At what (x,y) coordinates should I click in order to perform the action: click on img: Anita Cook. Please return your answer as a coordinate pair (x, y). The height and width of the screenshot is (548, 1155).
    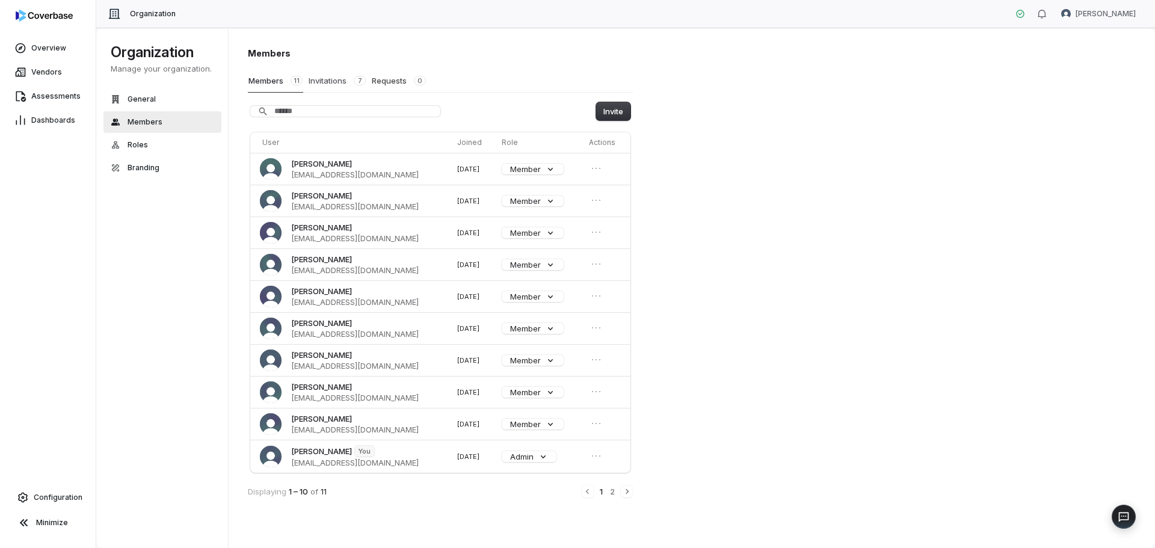
    Looking at the image, I should click on (271, 424).